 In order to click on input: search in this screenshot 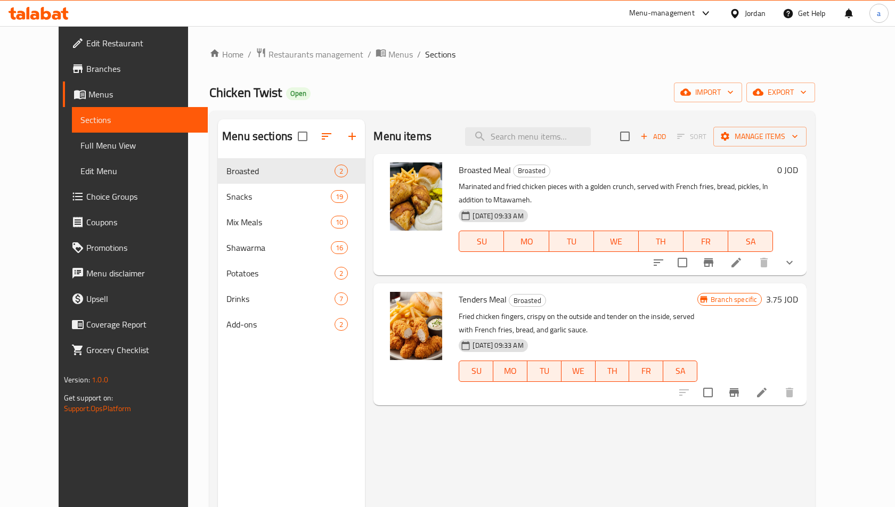, I will do `click(528, 136)`.